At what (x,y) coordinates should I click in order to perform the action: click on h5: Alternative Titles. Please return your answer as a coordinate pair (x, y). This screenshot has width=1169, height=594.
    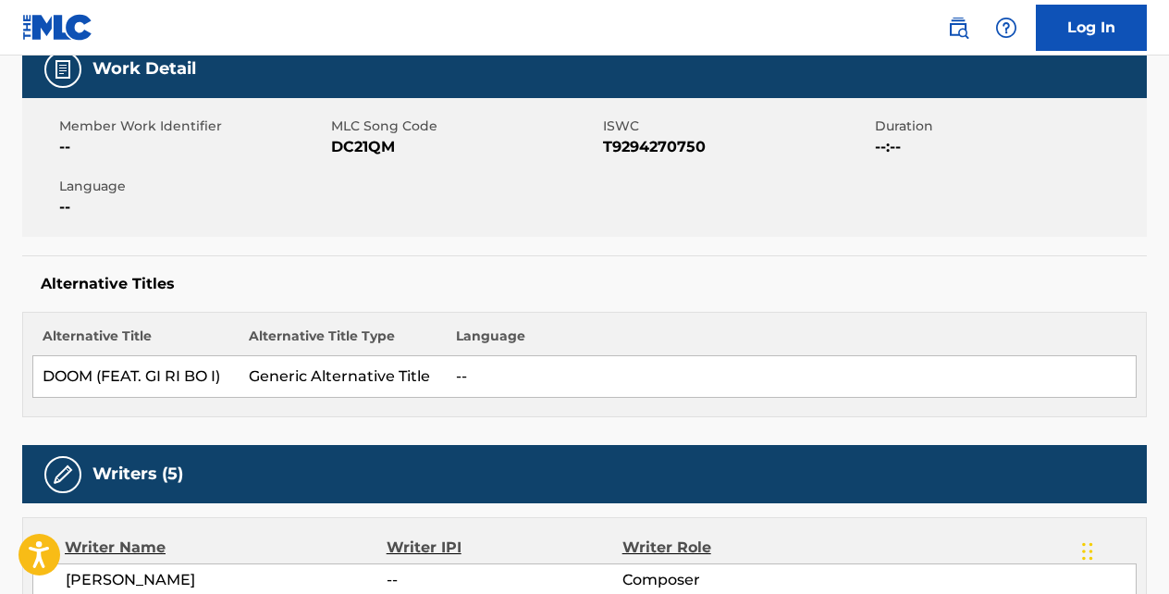
    Looking at the image, I should click on (585, 284).